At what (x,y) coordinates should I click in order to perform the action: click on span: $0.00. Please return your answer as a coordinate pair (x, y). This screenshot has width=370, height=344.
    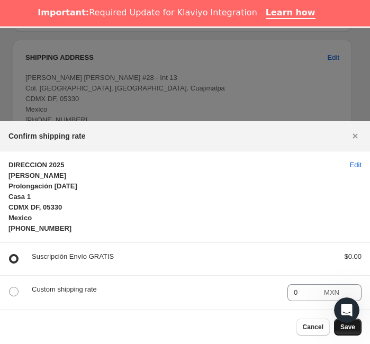
    Looking at the image, I should click on (353, 256).